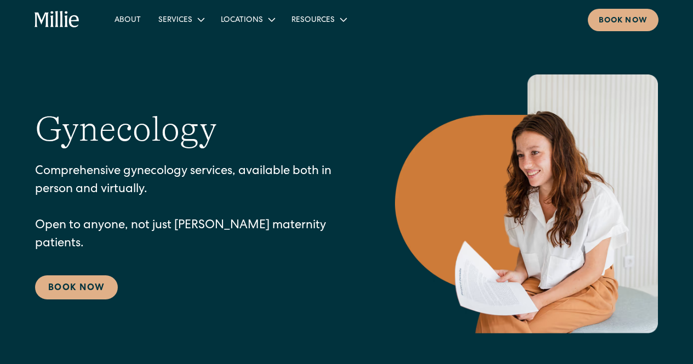  Describe the element at coordinates (623, 20) in the screenshot. I see `a: Book now` at that location.